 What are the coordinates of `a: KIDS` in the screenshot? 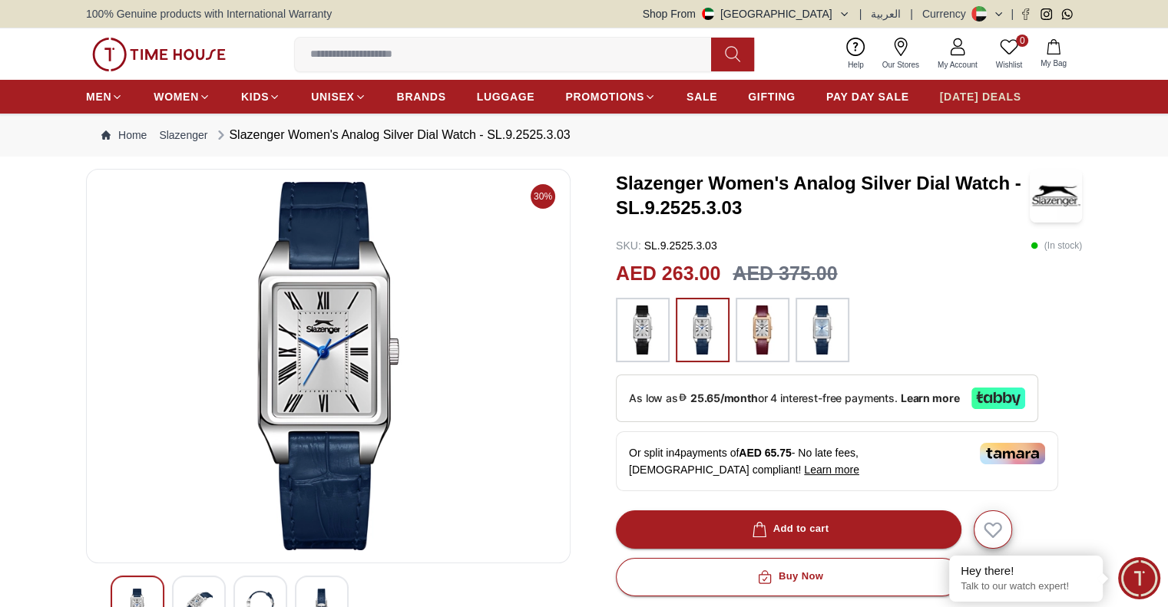 It's located at (260, 97).